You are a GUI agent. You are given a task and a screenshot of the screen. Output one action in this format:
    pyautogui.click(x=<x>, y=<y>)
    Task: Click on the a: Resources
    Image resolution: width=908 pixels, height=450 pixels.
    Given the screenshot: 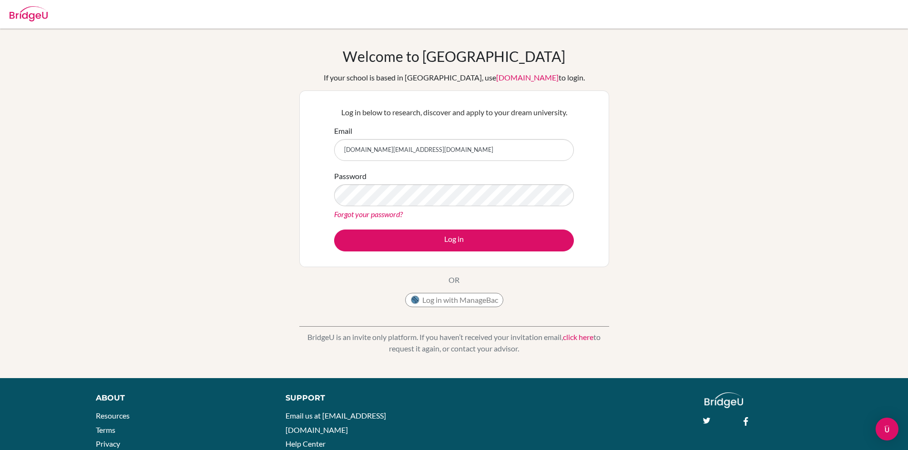 What is the action you would take?
    pyautogui.click(x=112, y=415)
    